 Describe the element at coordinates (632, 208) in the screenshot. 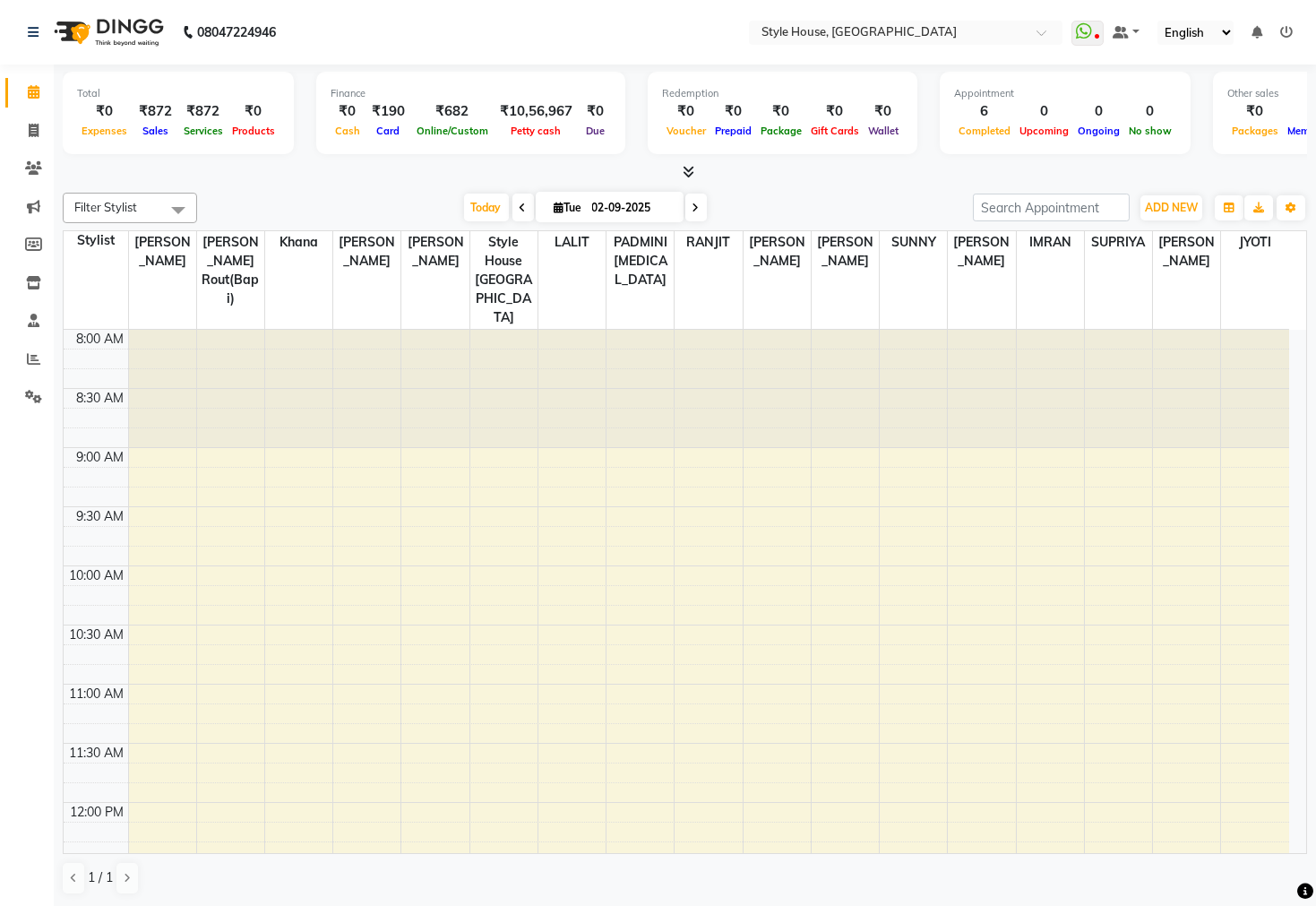

I see `input: 2025-09-02` at that location.